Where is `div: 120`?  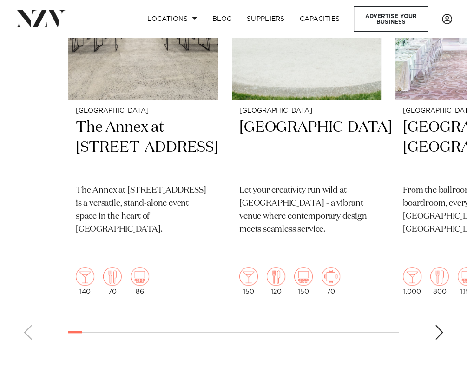 div: 120 is located at coordinates (276, 281).